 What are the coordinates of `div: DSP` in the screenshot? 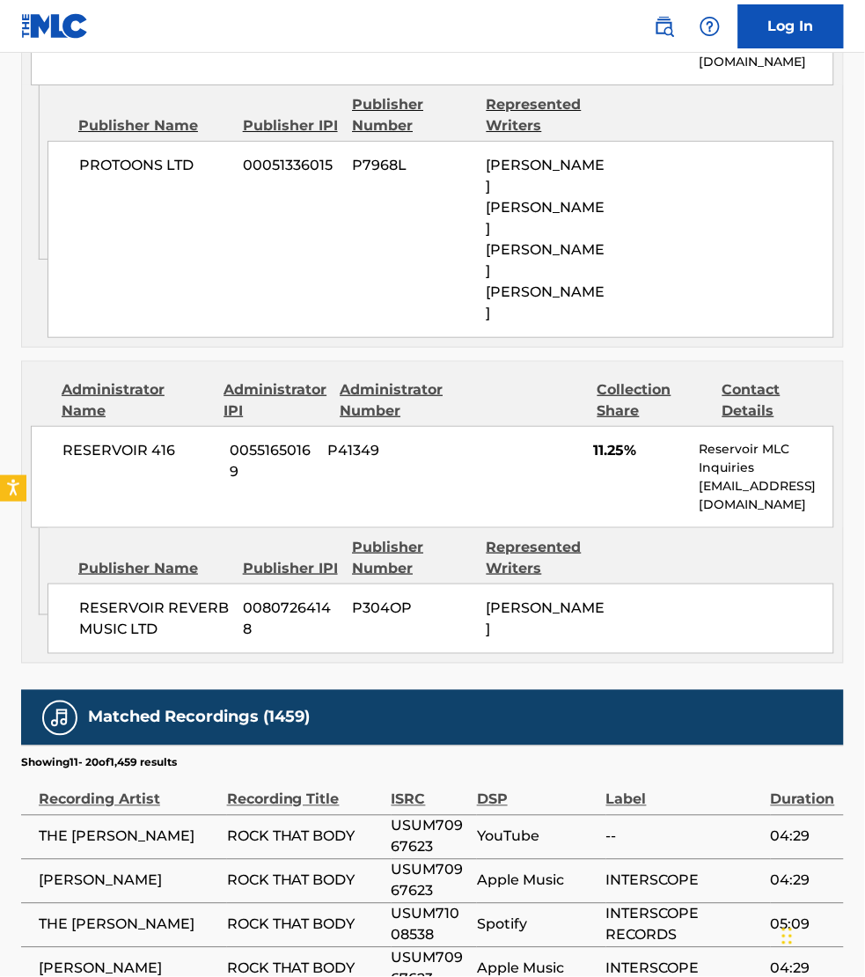 It's located at (537, 790).